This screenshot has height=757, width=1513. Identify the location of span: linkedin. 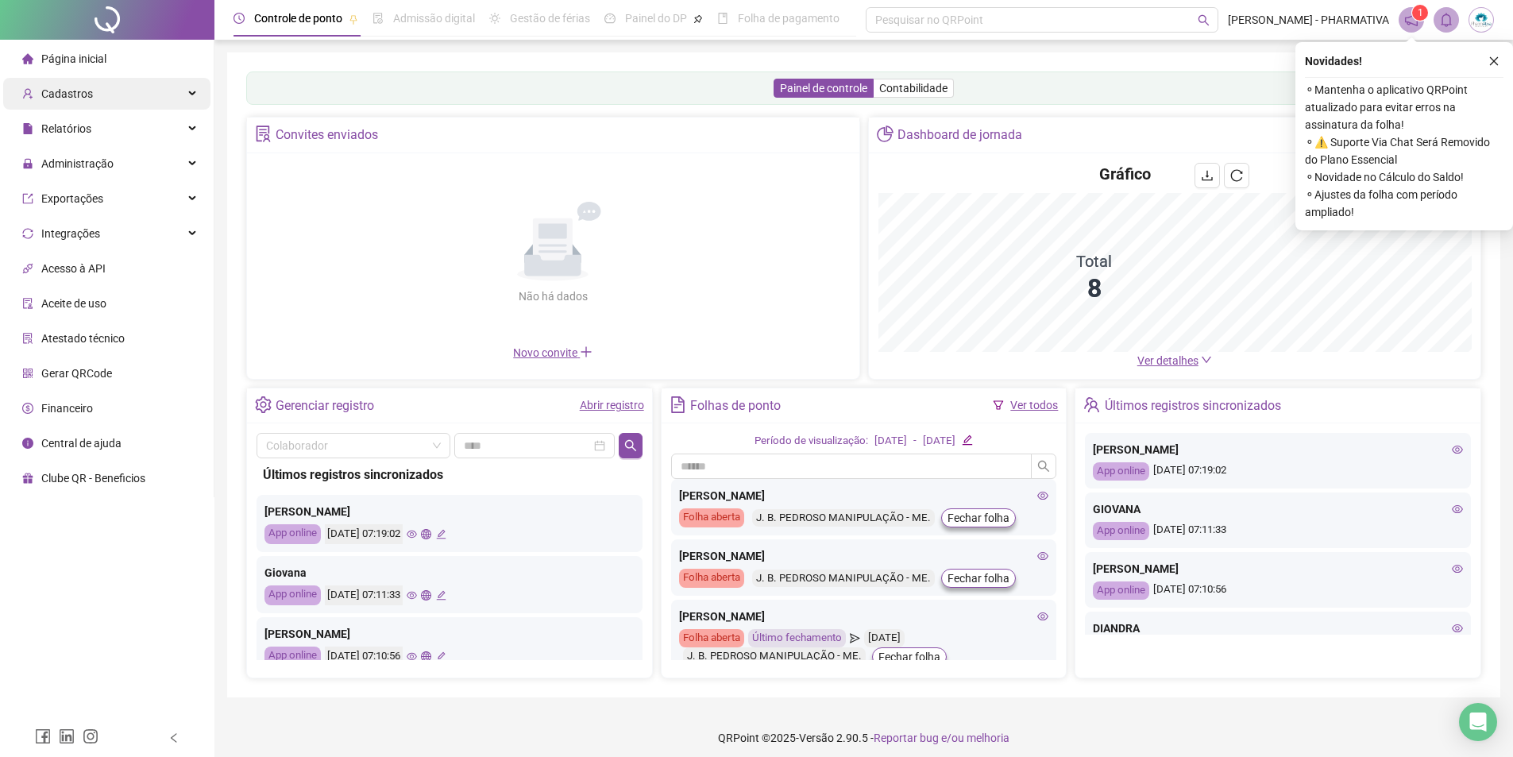
(67, 736).